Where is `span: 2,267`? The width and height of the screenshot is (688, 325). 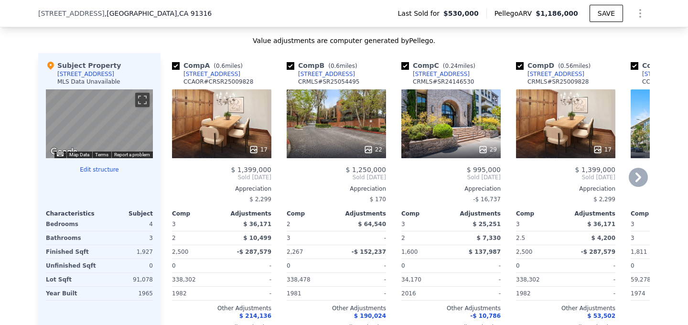
span: 2,267 is located at coordinates (295, 252).